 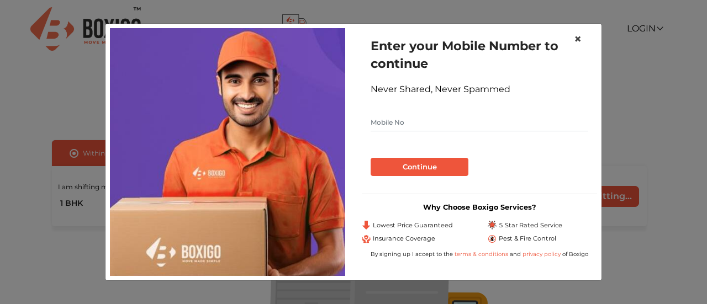 I want to click on img: relocation-img, so click(x=227, y=152).